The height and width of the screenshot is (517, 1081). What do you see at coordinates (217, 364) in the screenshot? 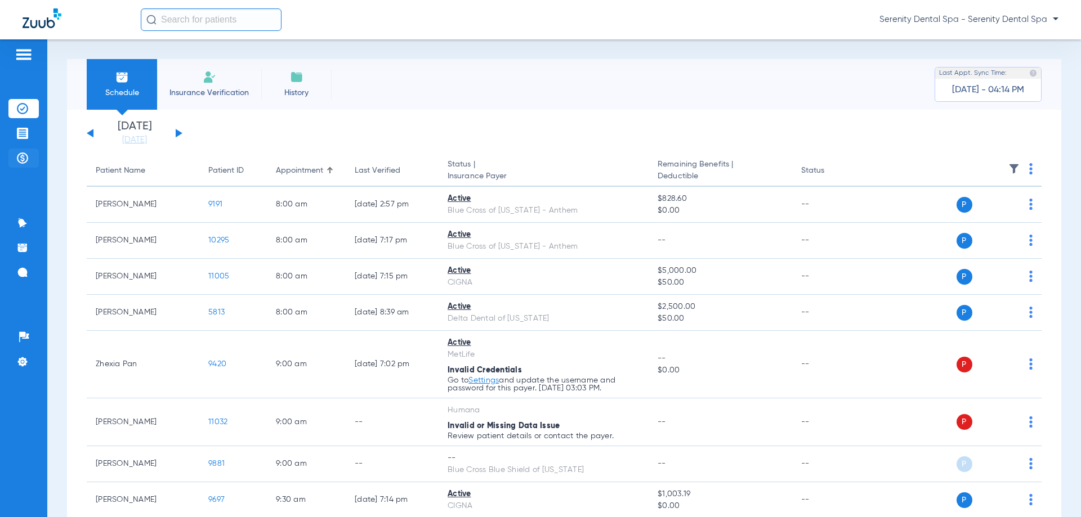
I see `span: 9420` at bounding box center [217, 364].